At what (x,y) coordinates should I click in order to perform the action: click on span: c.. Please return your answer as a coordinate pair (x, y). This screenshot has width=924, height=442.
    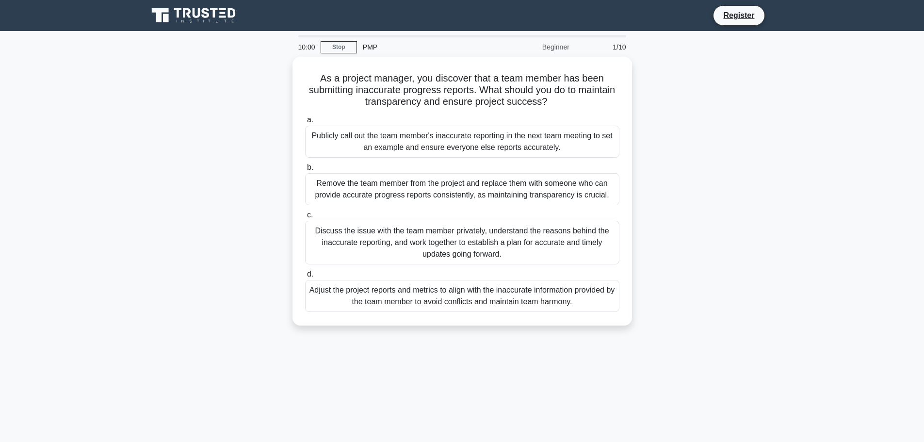
    Looking at the image, I should click on (310, 214).